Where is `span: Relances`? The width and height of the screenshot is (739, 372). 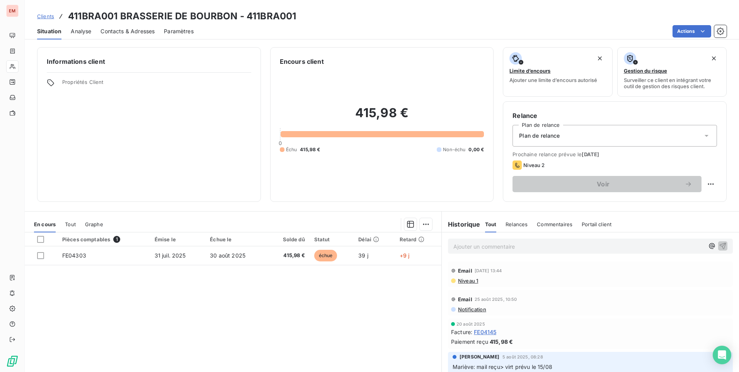
span: Relances is located at coordinates (517, 224).